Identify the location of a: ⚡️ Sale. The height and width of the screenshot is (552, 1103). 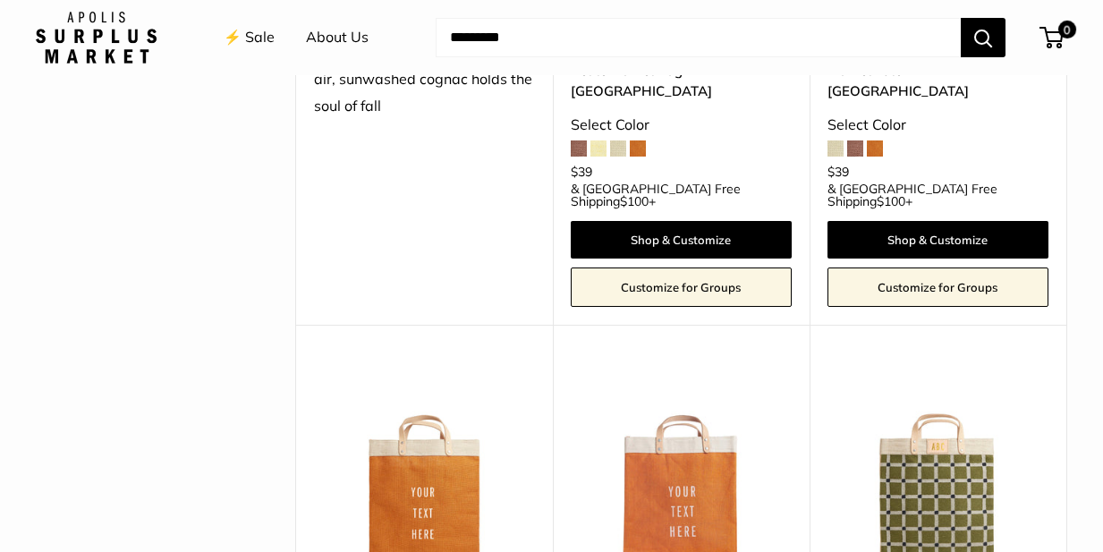
(249, 38).